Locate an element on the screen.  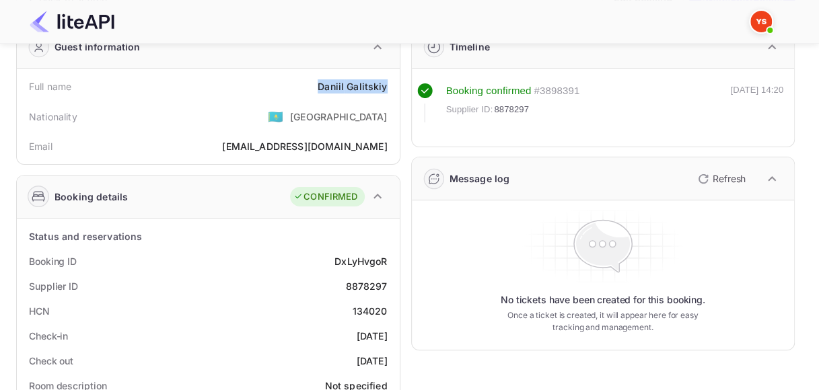
span: 8878297 is located at coordinates (512, 110).